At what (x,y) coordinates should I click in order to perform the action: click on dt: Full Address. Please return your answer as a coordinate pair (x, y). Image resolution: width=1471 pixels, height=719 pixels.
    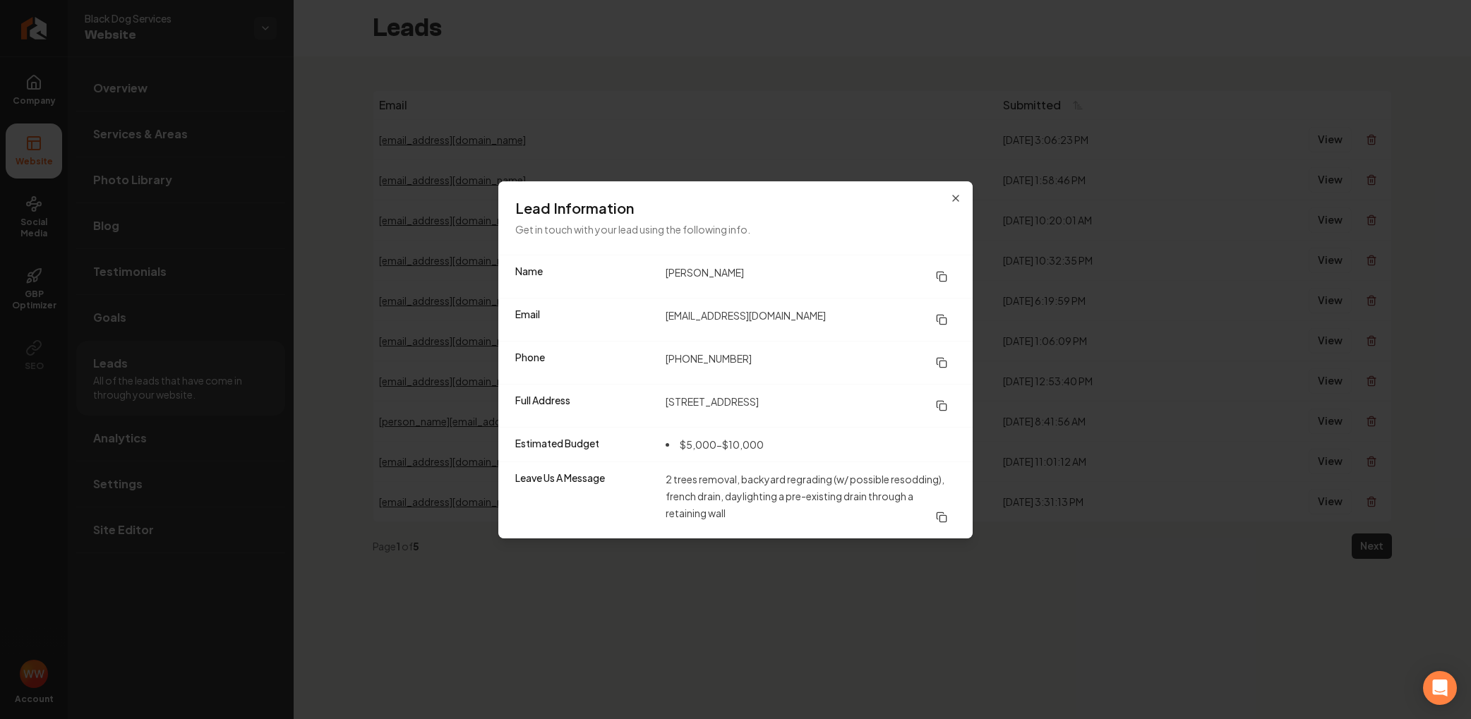
    Looking at the image, I should click on (584, 406).